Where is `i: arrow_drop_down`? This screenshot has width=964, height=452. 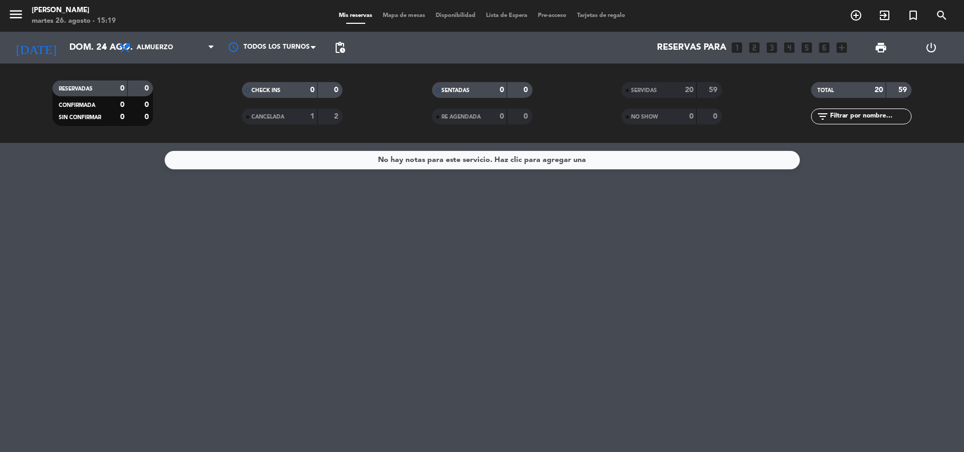 i: arrow_drop_down is located at coordinates (105, 48).